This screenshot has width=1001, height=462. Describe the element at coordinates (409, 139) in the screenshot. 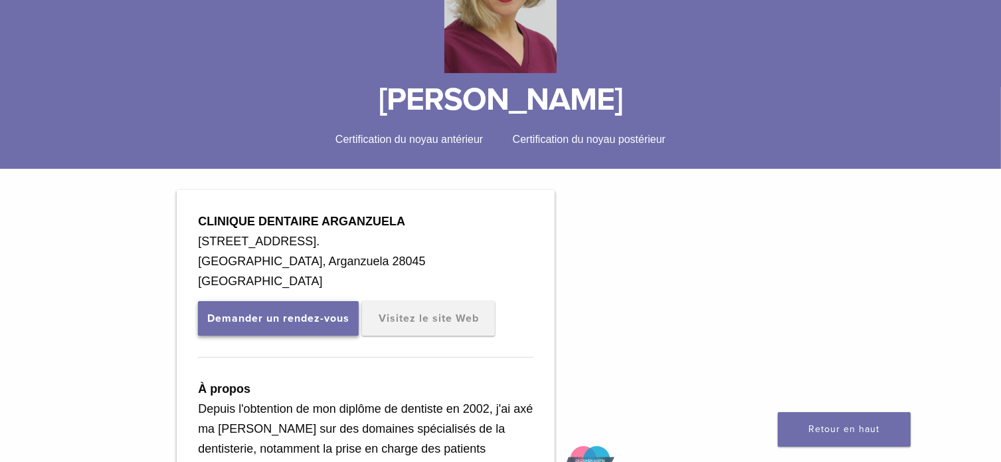

I see `font: Certification du noyau antérieur` at that location.